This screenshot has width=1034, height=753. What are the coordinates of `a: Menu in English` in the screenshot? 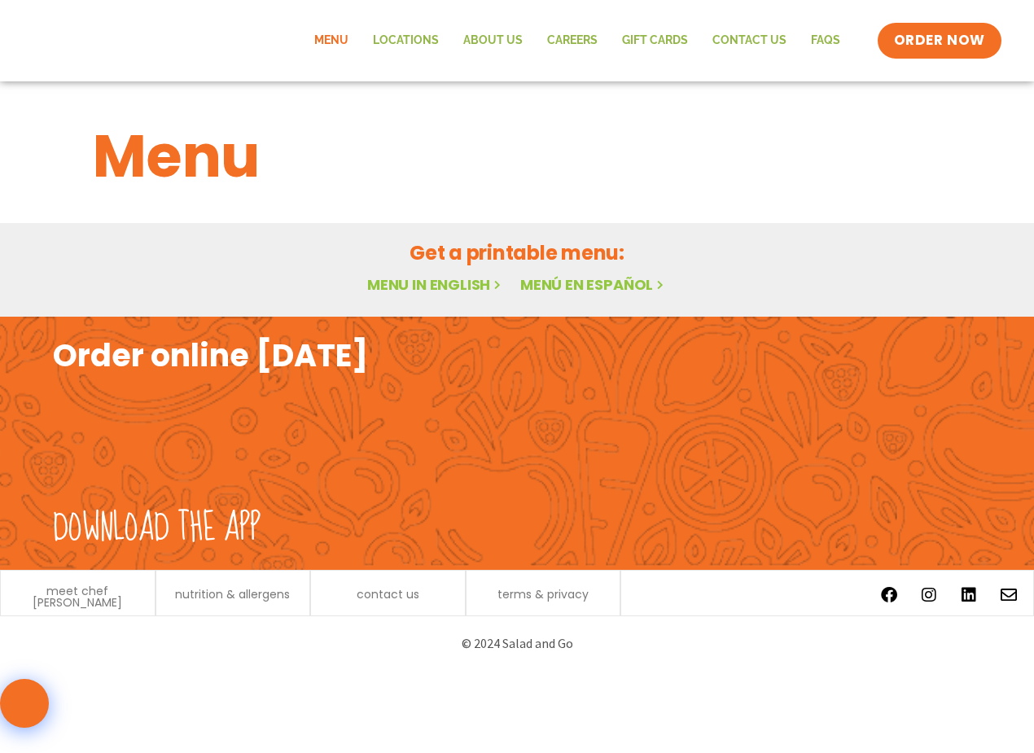 It's located at (435, 284).